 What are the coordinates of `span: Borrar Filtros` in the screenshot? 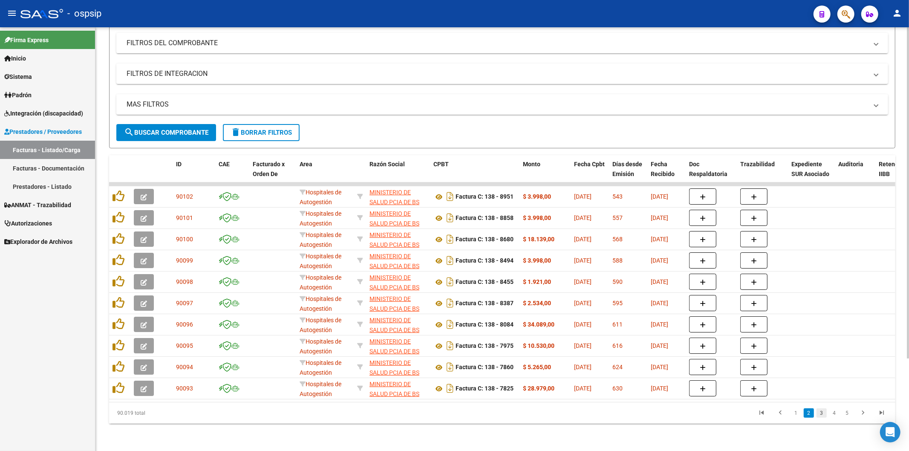 It's located at (261, 133).